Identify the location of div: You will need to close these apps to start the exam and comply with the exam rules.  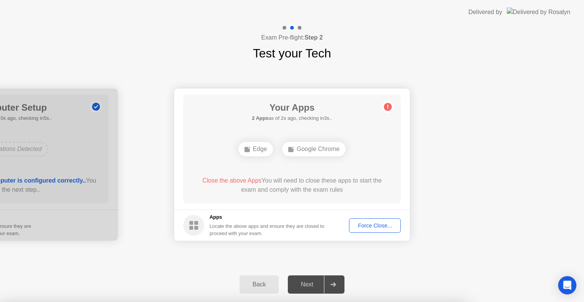
(292, 185).